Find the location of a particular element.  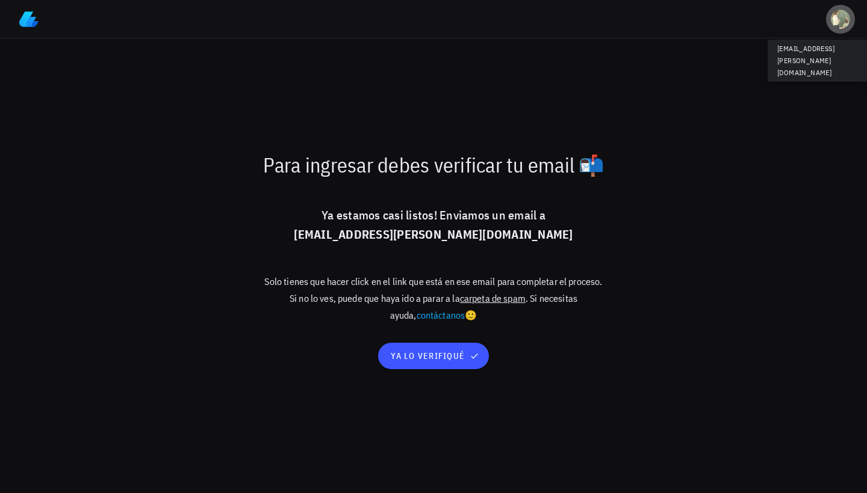

button: ya lo verifiqué is located at coordinates (433, 356).